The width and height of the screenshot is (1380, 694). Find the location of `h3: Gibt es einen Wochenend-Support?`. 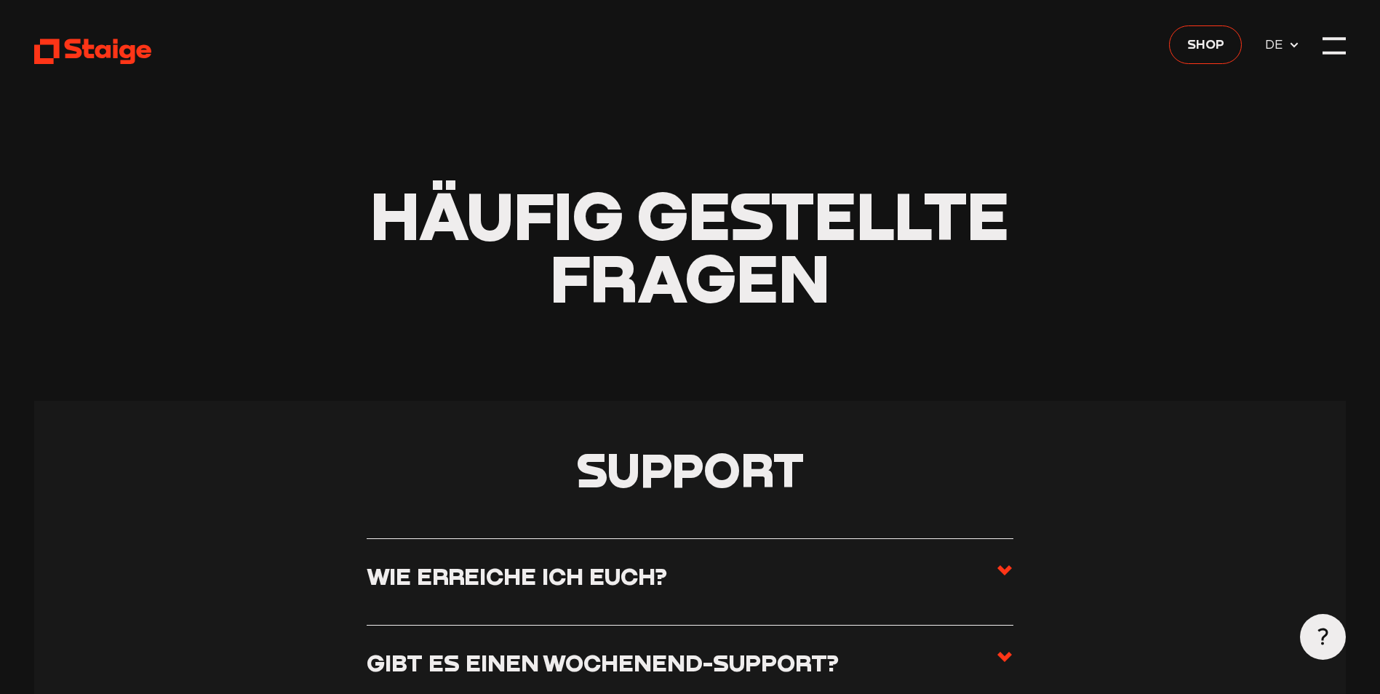

h3: Gibt es einen Wochenend-Support? is located at coordinates (602, 662).